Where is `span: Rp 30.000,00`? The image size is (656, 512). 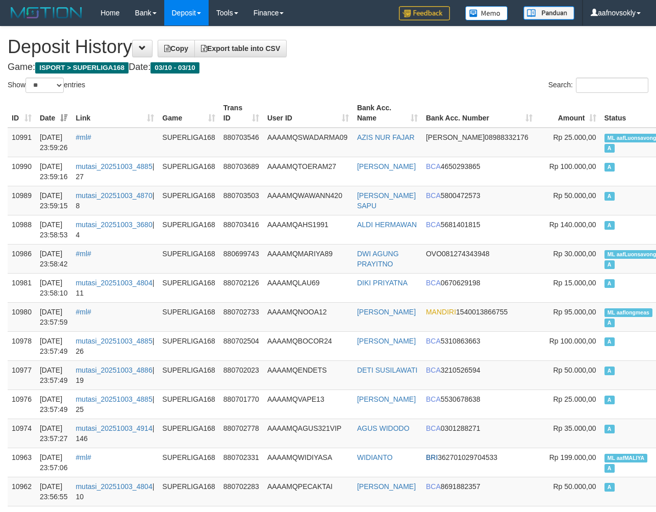
span: Rp 30.000,00 is located at coordinates (575, 254).